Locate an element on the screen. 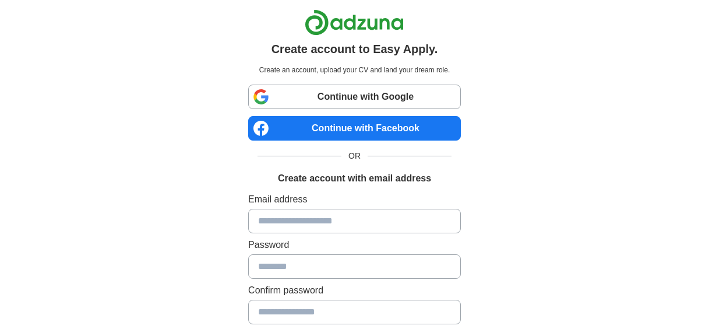 This screenshot has width=709, height=329. h1: Create account to Easy Apply. is located at coordinates (355, 49).